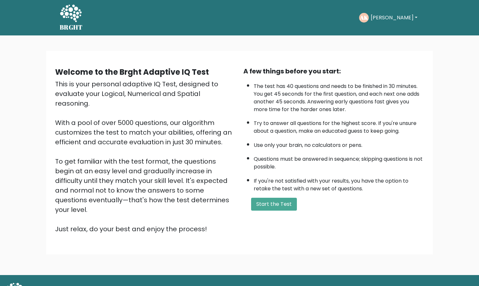 This screenshot has height=286, width=479. Describe the element at coordinates (339, 144) in the screenshot. I see `li: Use only your brain, no calculators or pens.` at that location.